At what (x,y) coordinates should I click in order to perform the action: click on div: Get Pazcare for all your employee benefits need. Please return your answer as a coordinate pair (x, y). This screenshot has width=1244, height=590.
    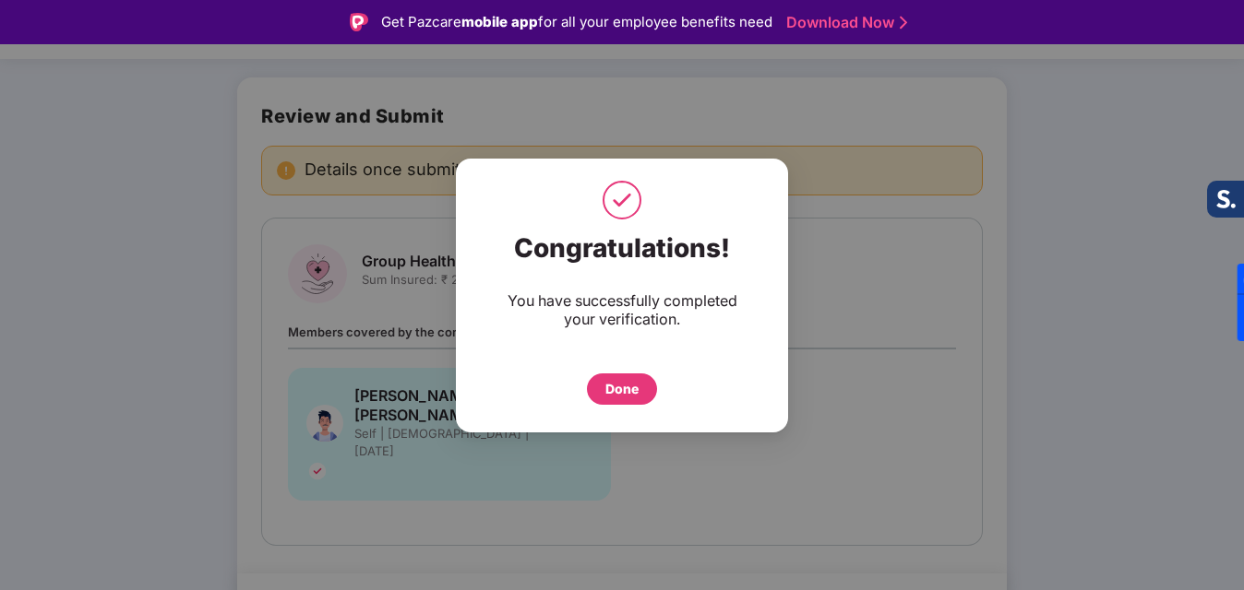
    Looking at the image, I should click on (577, 22).